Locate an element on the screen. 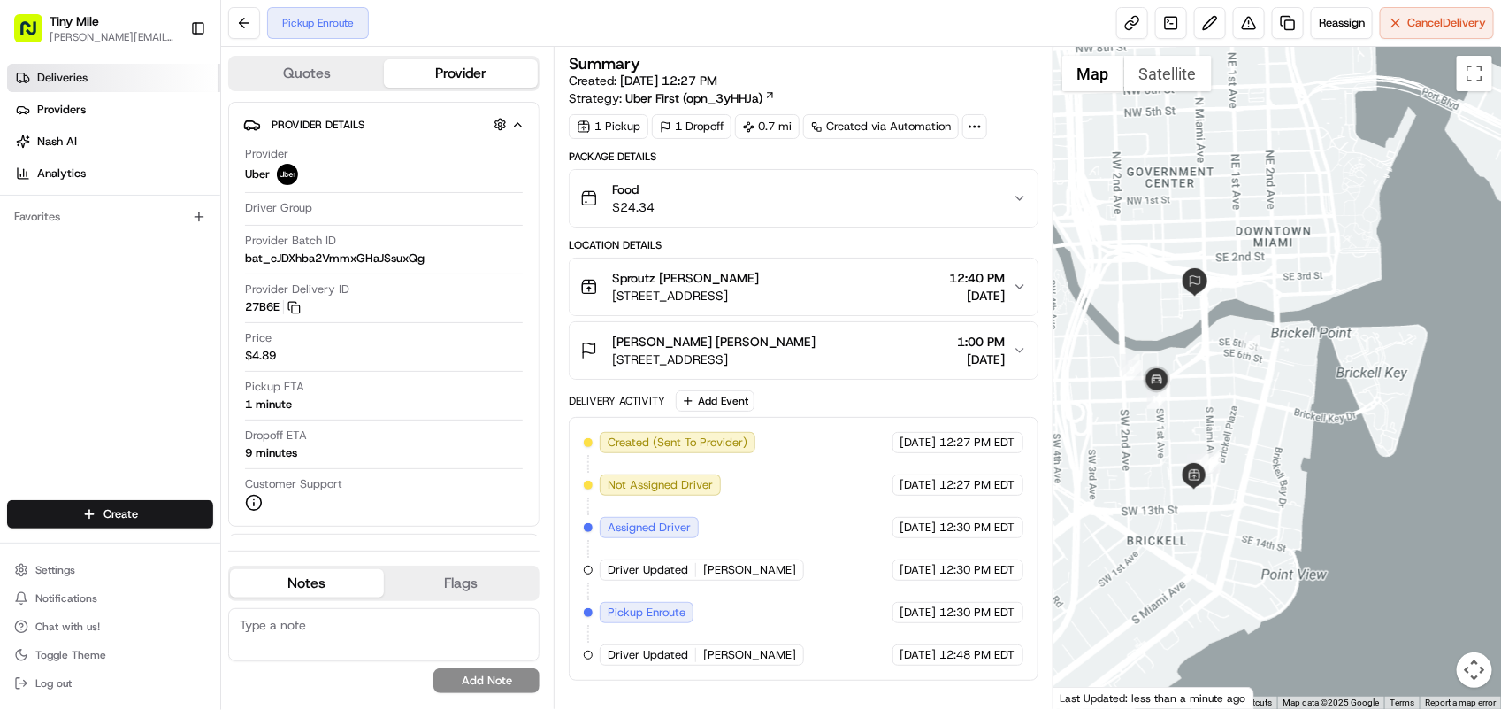  div: Created via Automation is located at coordinates (881, 127).